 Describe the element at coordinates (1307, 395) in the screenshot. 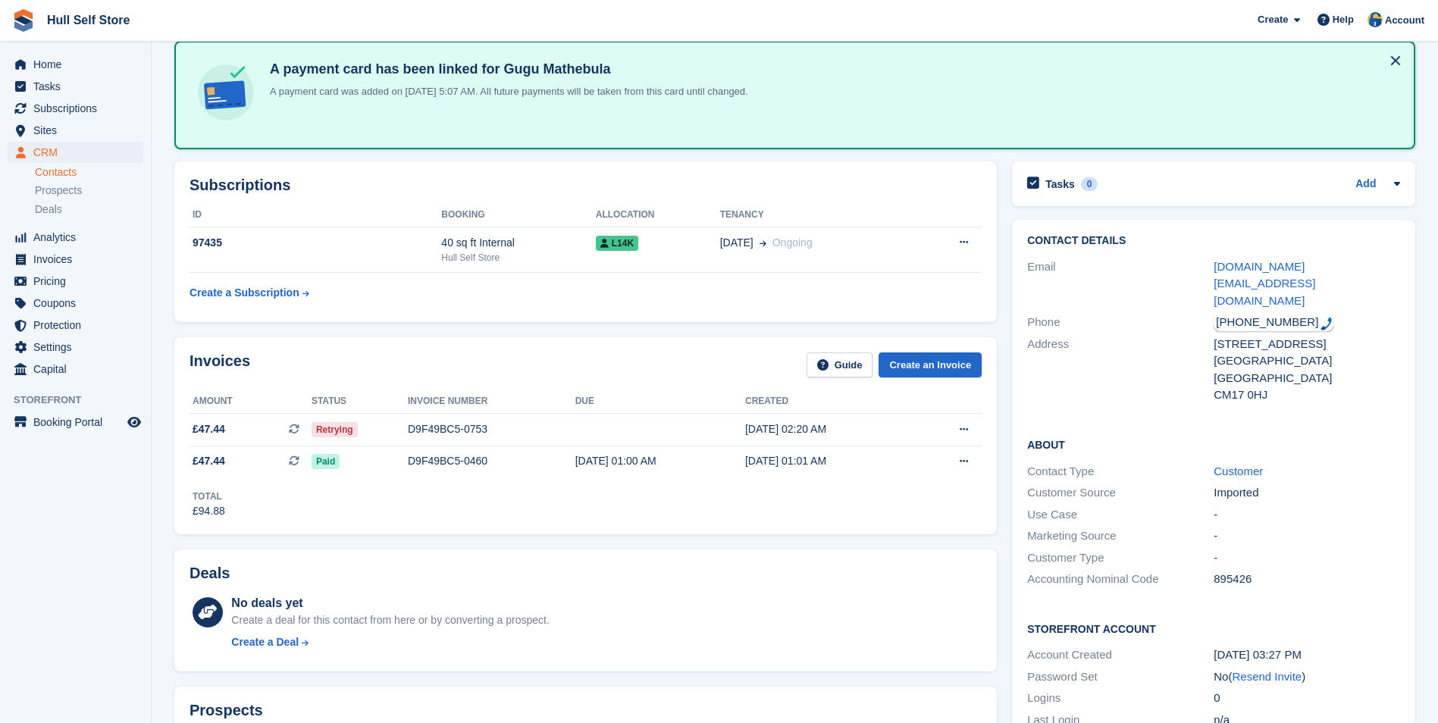

I see `div: CM17 0HJ` at that location.